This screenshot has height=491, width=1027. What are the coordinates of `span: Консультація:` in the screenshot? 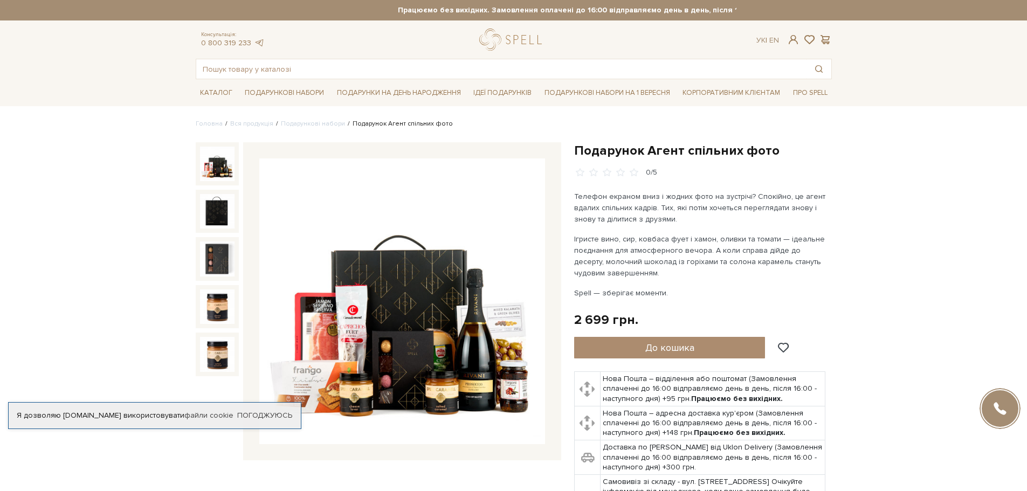 It's located at (233, 34).